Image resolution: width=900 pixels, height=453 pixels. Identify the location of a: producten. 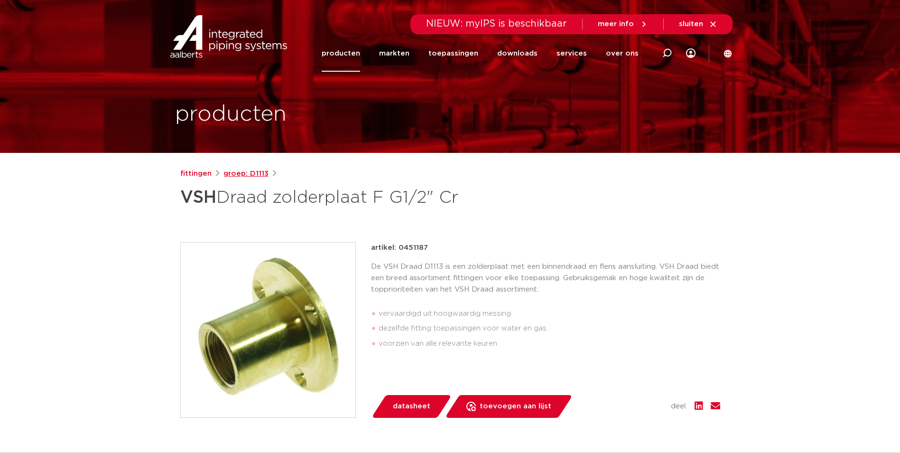
(341, 53).